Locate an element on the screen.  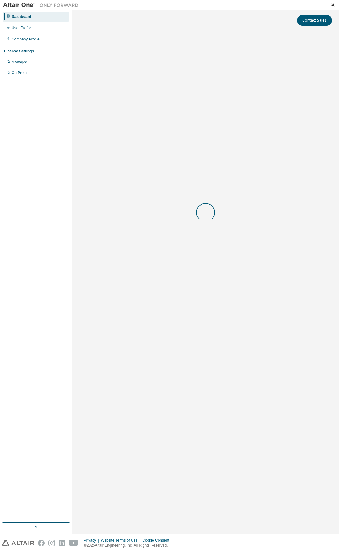
div: User Profile is located at coordinates (21, 28).